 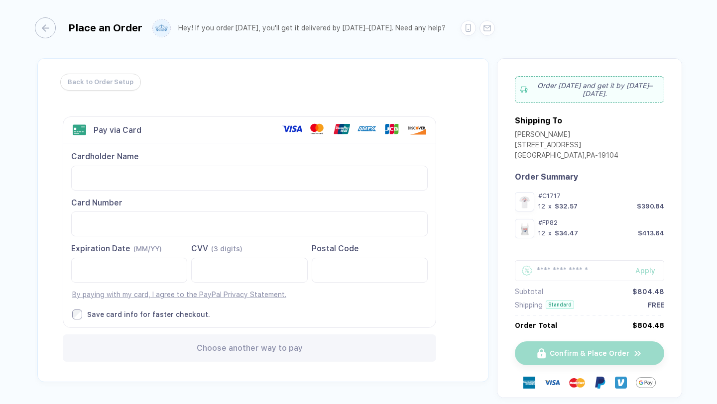 I want to click on div: #FP82, so click(x=601, y=223).